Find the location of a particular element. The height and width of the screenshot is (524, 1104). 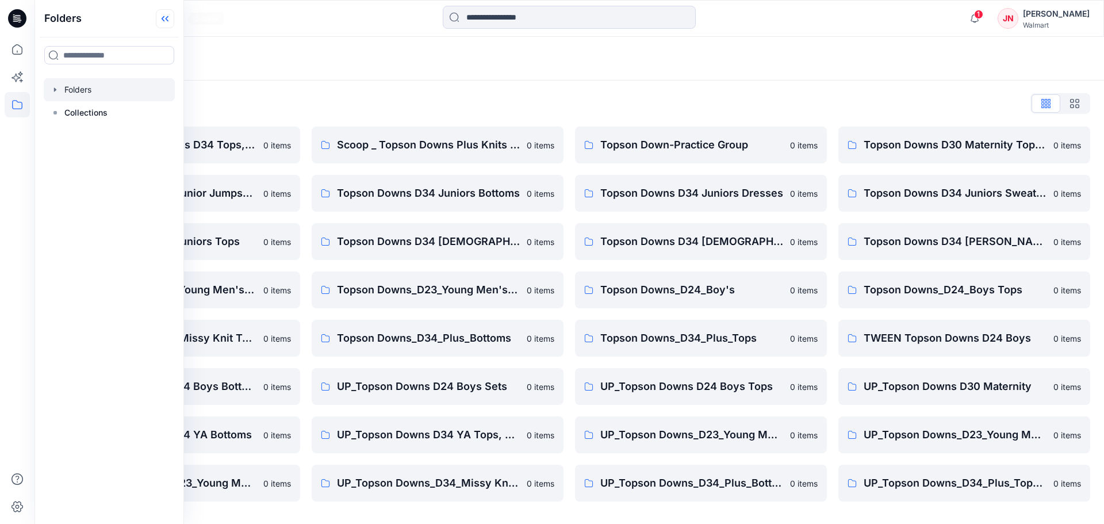

a: Topson Downs_D24_Boy's0 items is located at coordinates (701, 290).